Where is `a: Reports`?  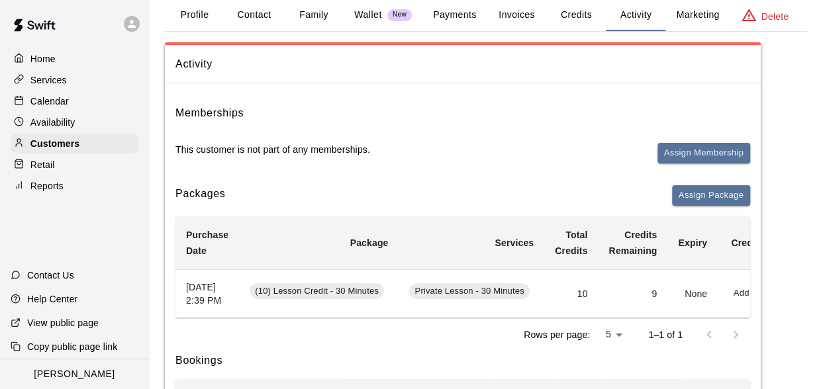 a: Reports is located at coordinates (74, 186).